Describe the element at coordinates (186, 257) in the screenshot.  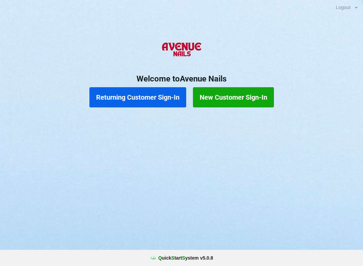
I see `b: uick tart ystem v 5.0.8` at that location.